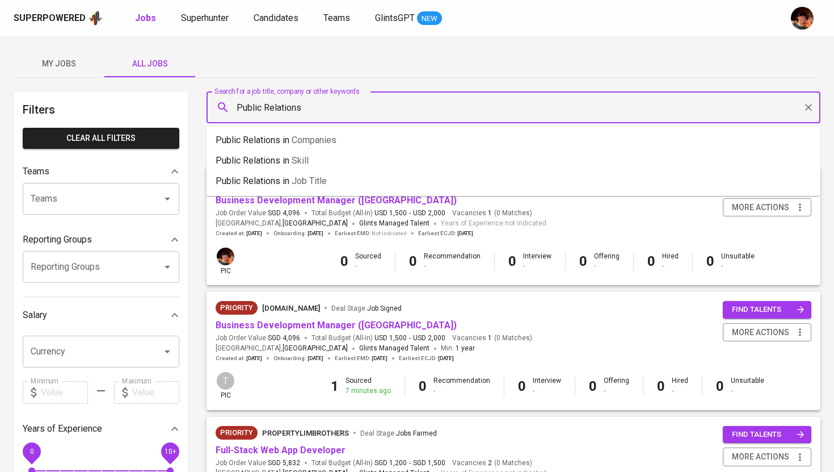  I want to click on span: Clear All filters, so click(101, 138).